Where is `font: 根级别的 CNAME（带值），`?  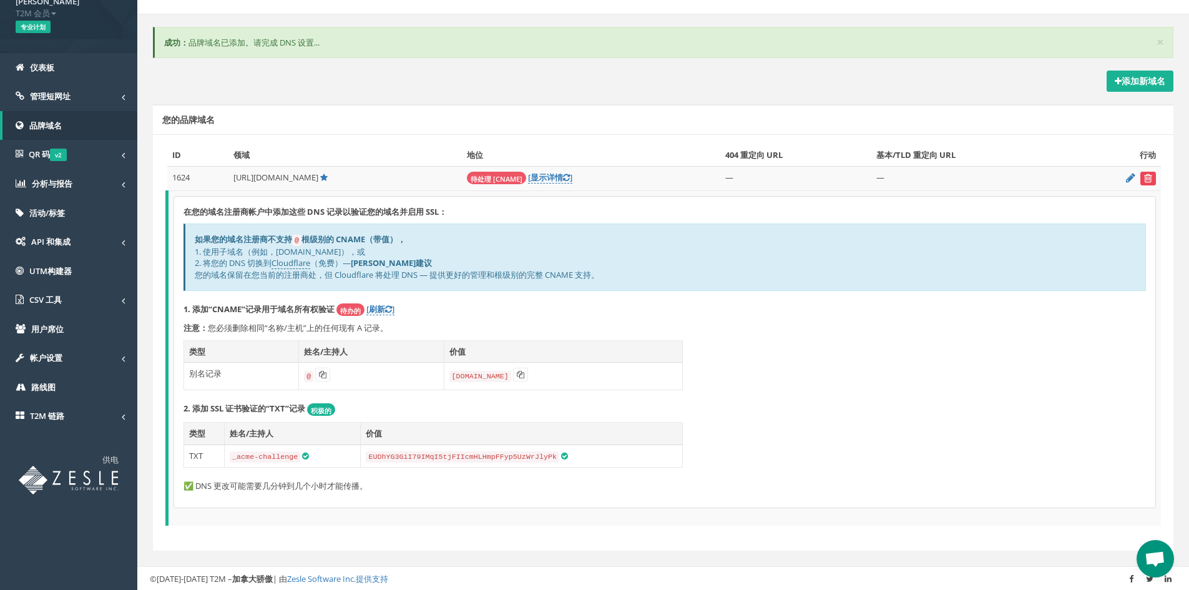 font: 根级别的 CNAME（带值）， is located at coordinates (353, 239).